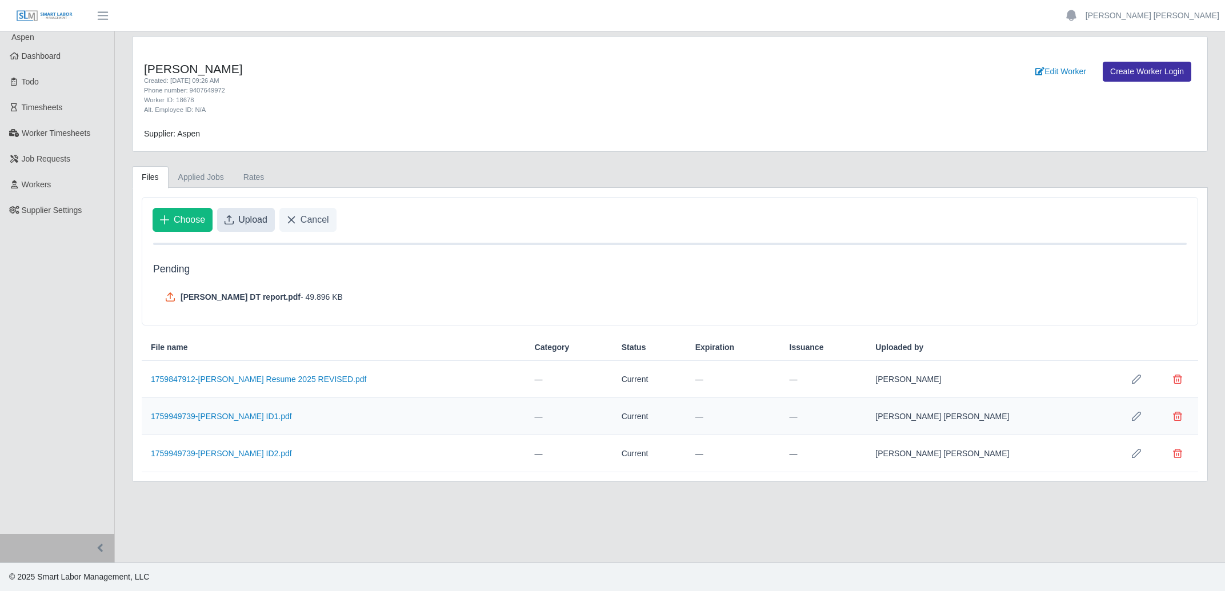 This screenshot has height=591, width=1225. Describe the element at coordinates (315, 220) in the screenshot. I see `span: Cancel` at that location.